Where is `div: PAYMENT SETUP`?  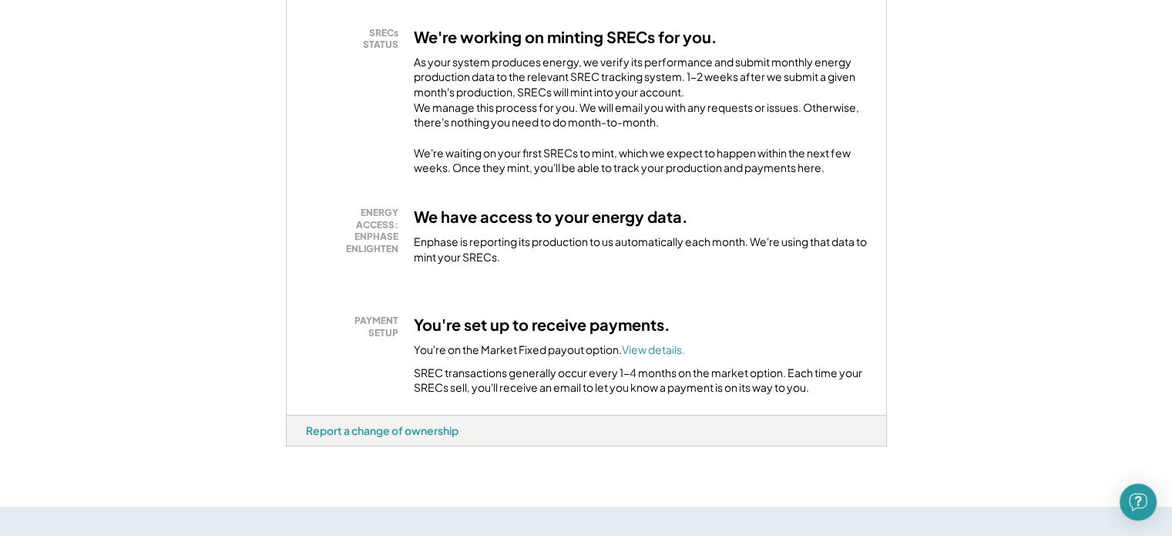
div: PAYMENT SETUP is located at coordinates (356, 326).